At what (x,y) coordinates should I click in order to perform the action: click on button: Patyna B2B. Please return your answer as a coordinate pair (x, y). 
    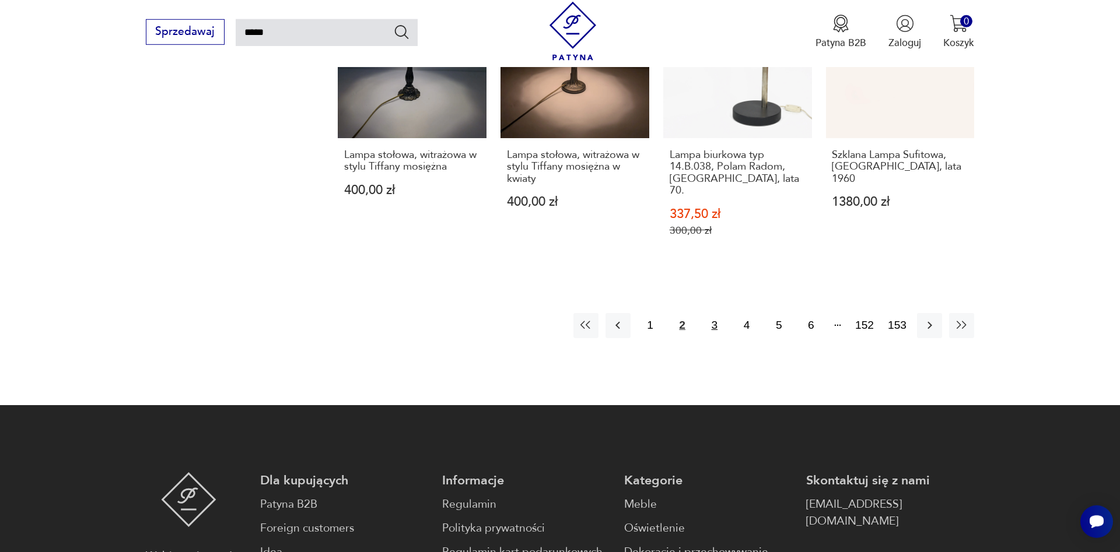
    Looking at the image, I should click on (841, 32).